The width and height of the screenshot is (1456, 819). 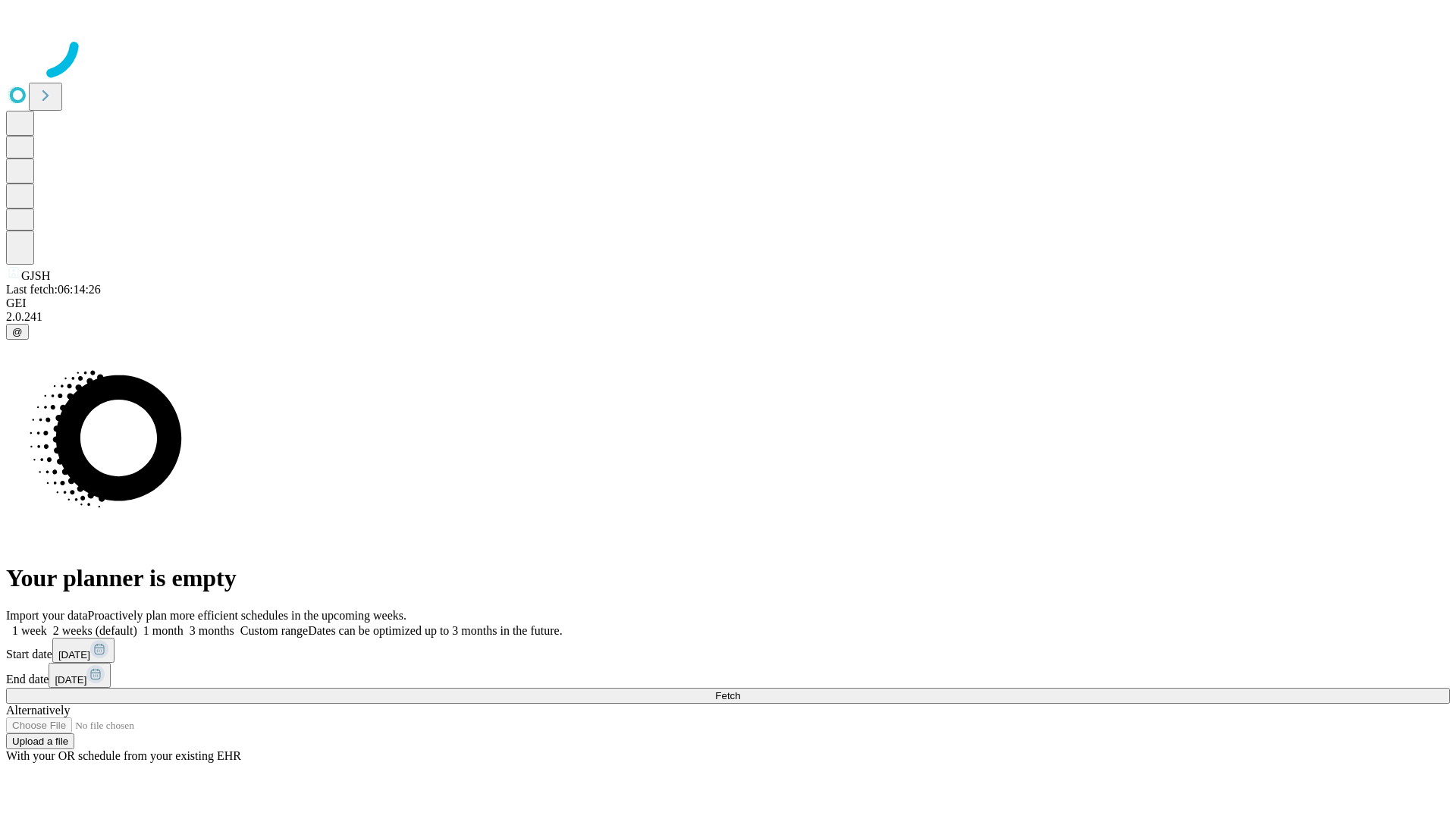 I want to click on span: Custom range, so click(x=274, y=630).